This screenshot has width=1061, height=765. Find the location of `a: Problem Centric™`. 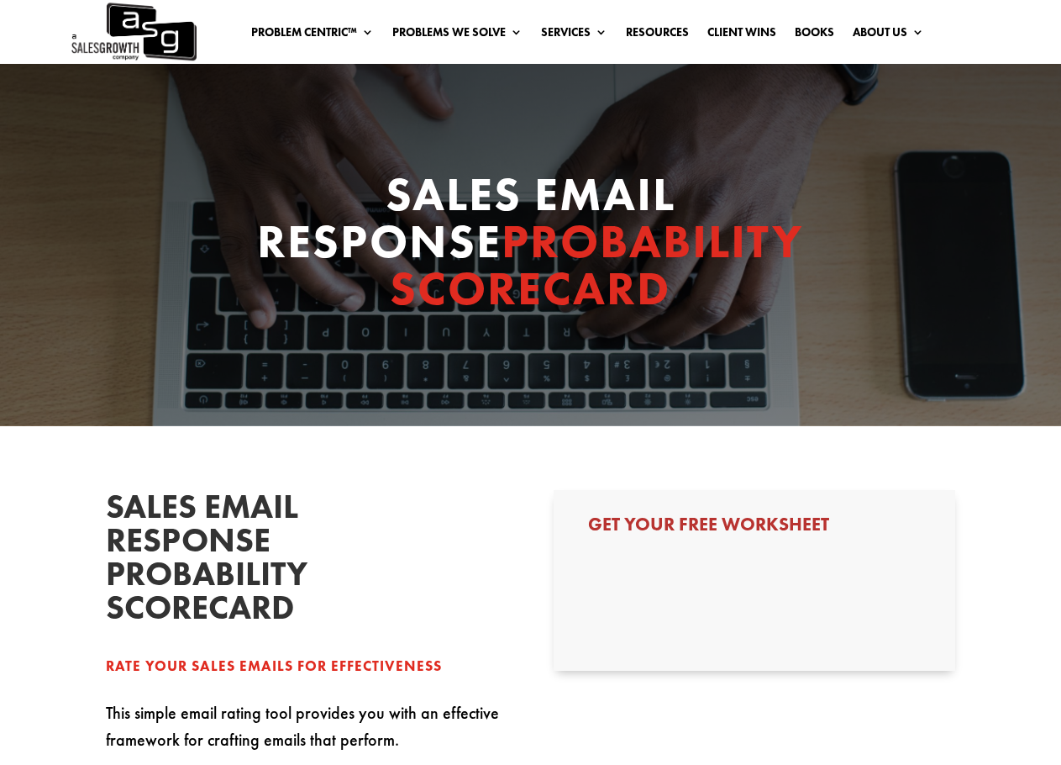

a: Problem Centric™ is located at coordinates (313, 35).